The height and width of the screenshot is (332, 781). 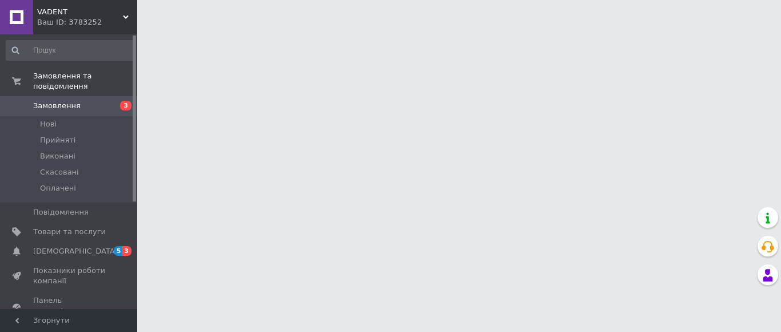 What do you see at coordinates (59, 172) in the screenshot?
I see `span: Скасовані` at bounding box center [59, 172].